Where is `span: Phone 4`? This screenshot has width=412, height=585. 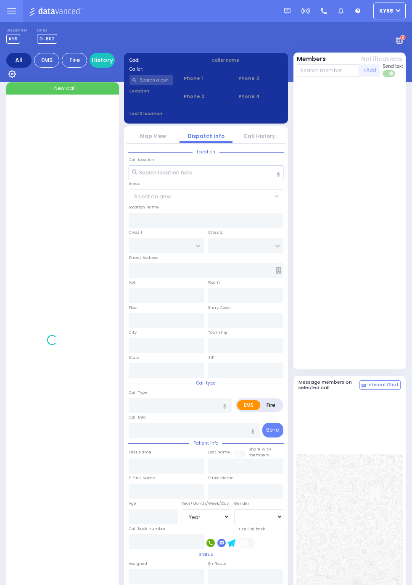
span: Phone 4 is located at coordinates (260, 96).